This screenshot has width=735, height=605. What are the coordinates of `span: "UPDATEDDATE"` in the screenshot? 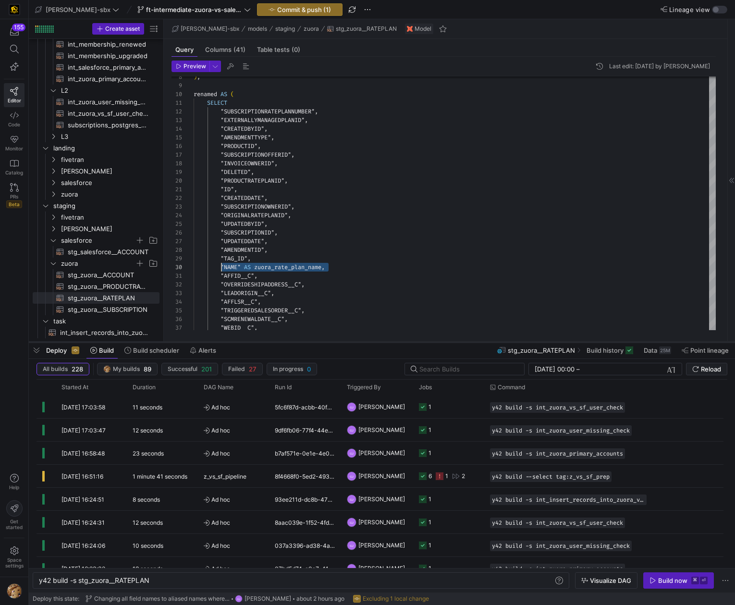 It's located at (242, 241).